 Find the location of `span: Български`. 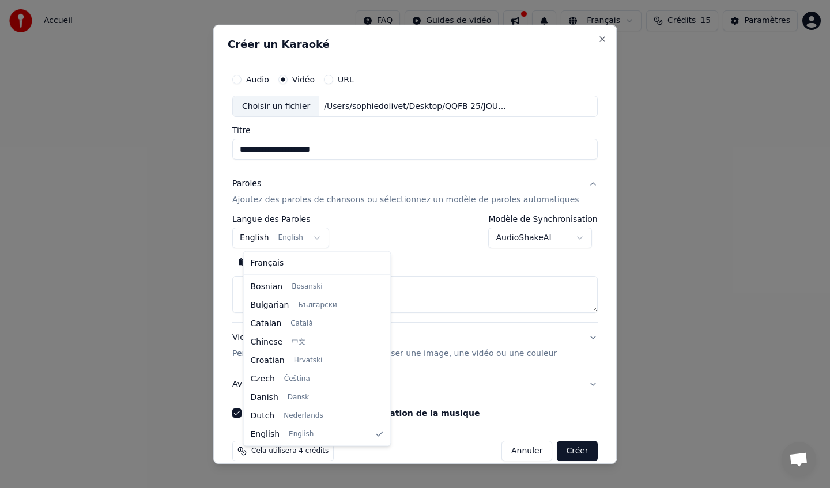

span: Български is located at coordinates (317, 305).